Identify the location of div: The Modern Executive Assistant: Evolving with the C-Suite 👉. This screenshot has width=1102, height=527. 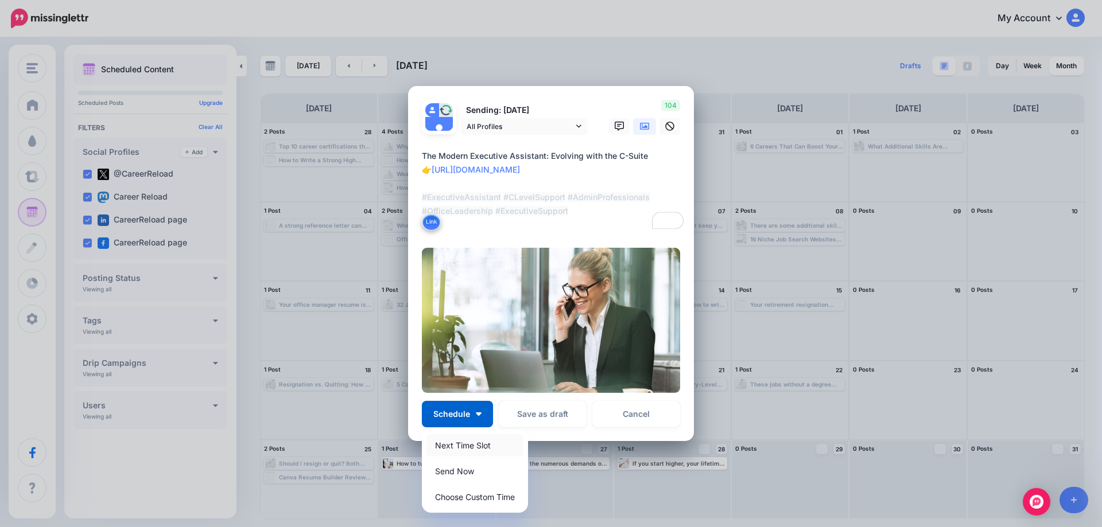
(554, 184).